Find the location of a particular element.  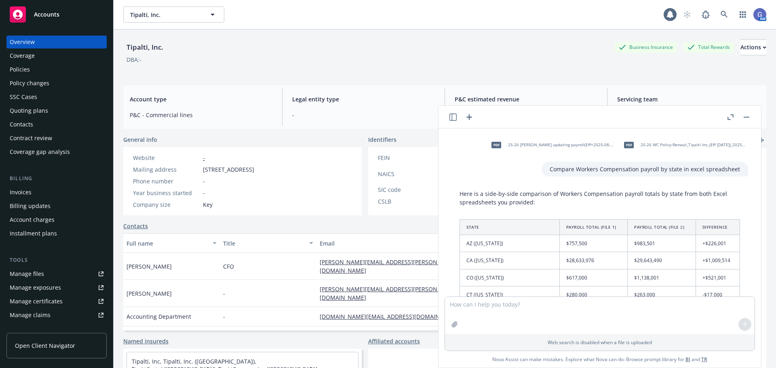

div: SSC Cases is located at coordinates (23, 97).